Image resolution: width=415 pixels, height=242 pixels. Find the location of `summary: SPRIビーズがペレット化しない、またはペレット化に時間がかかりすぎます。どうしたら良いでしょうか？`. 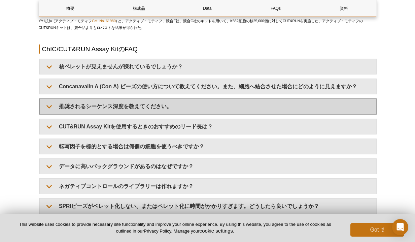

summary: SPRIビーズがペレット化しない、またはペレット化に時間がかかりすぎます。どうしたら良いでしょうか？ is located at coordinates (208, 206).